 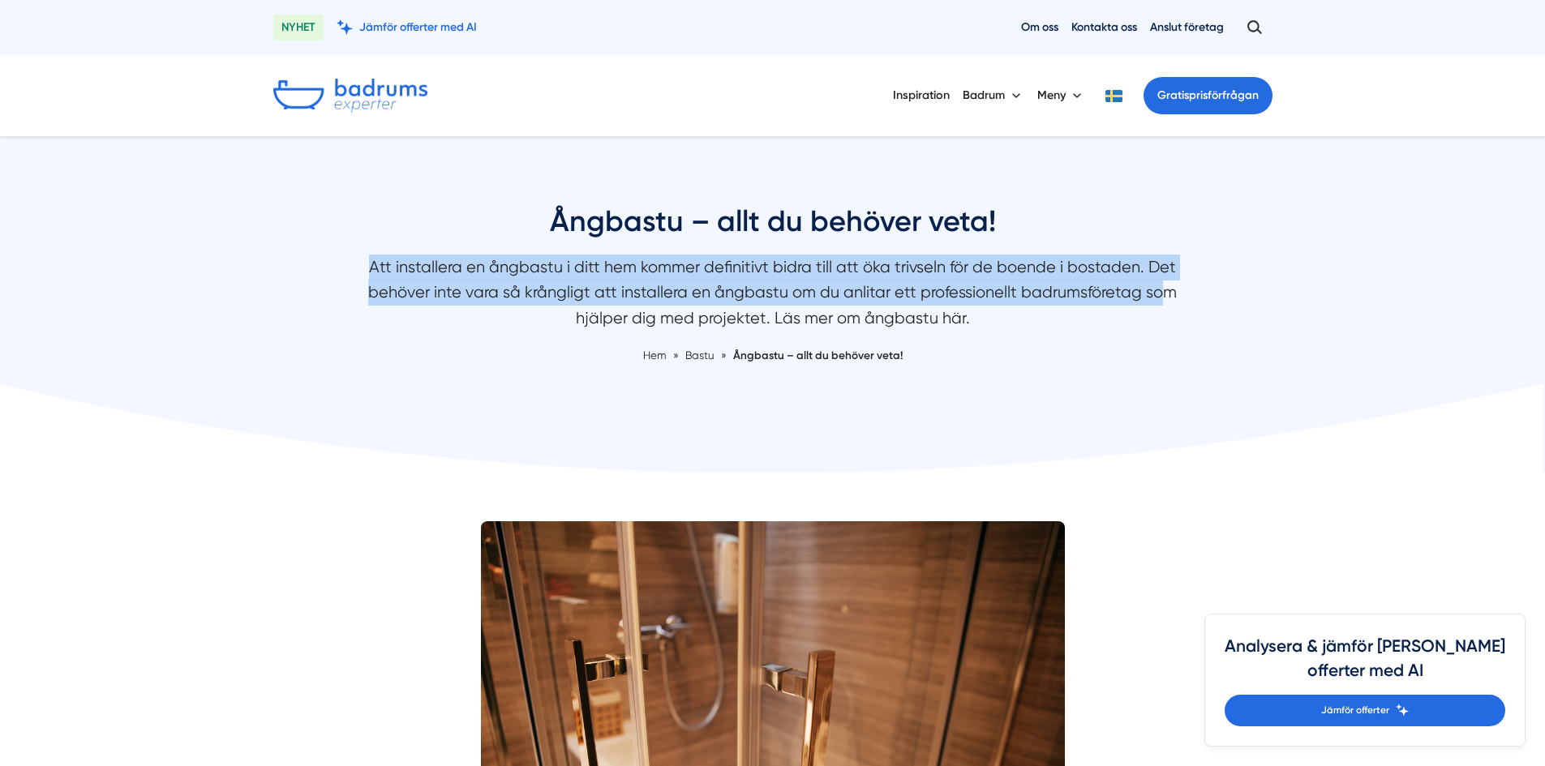 I want to click on span: NYHET, so click(x=298, y=28).